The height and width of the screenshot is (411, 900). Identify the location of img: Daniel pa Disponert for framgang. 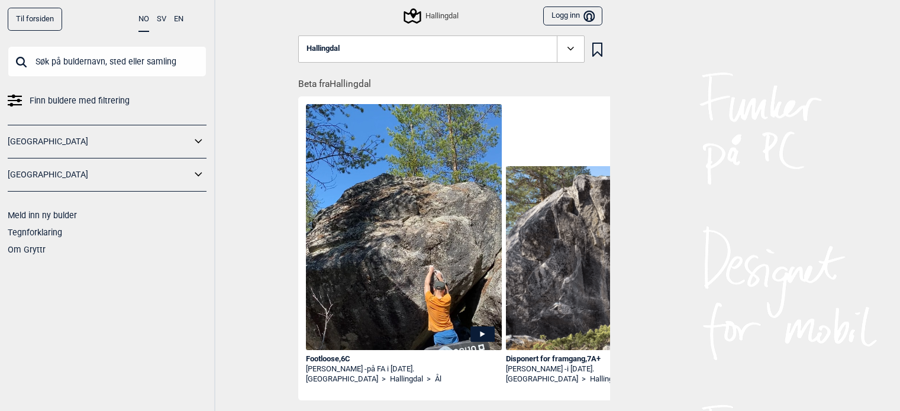
(604, 258).